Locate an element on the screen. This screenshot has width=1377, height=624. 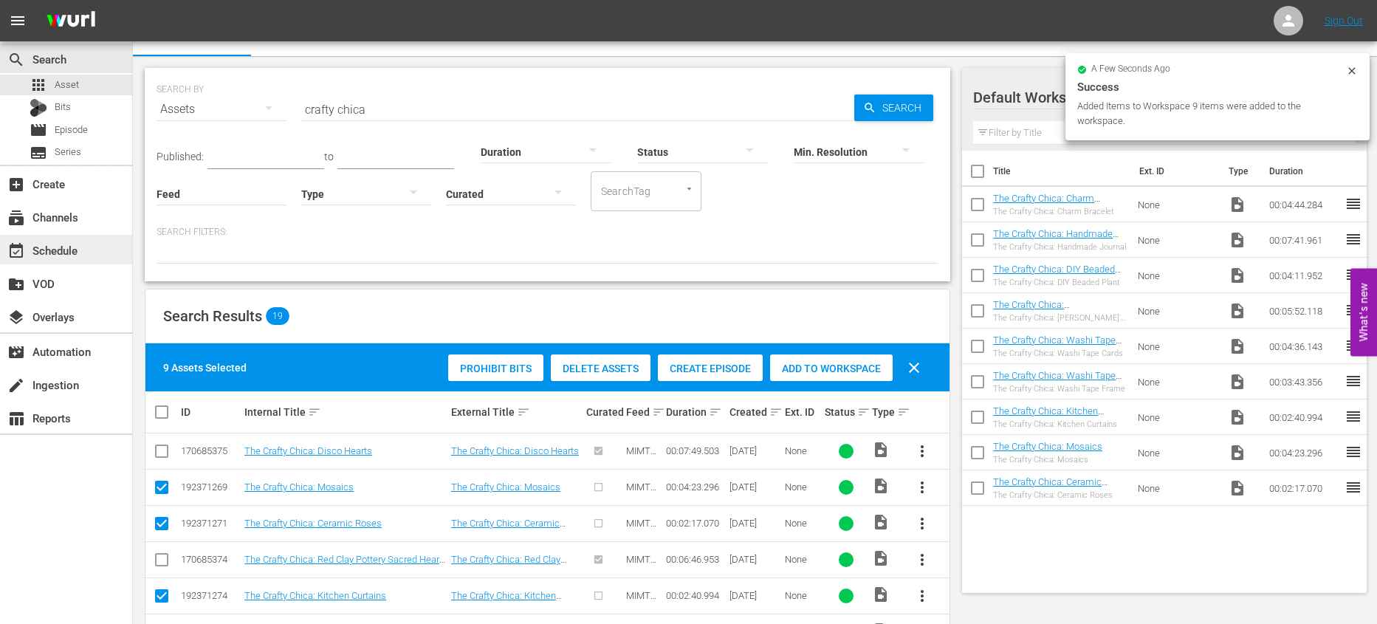
td: 00:04:36.143 is located at coordinates (1304, 346).